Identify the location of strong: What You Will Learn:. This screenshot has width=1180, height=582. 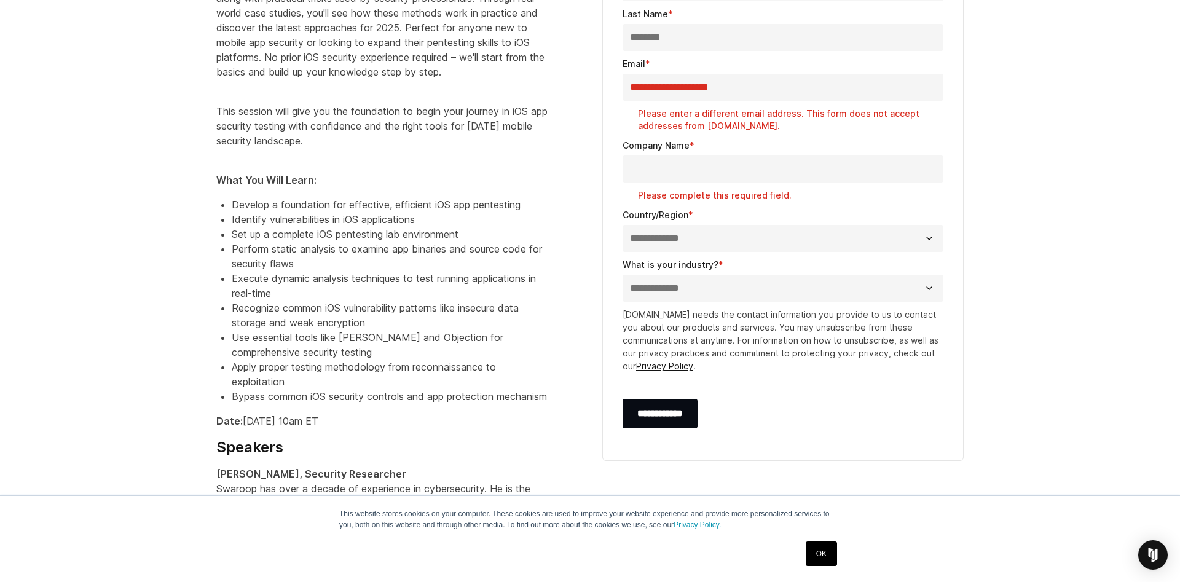
(266, 180).